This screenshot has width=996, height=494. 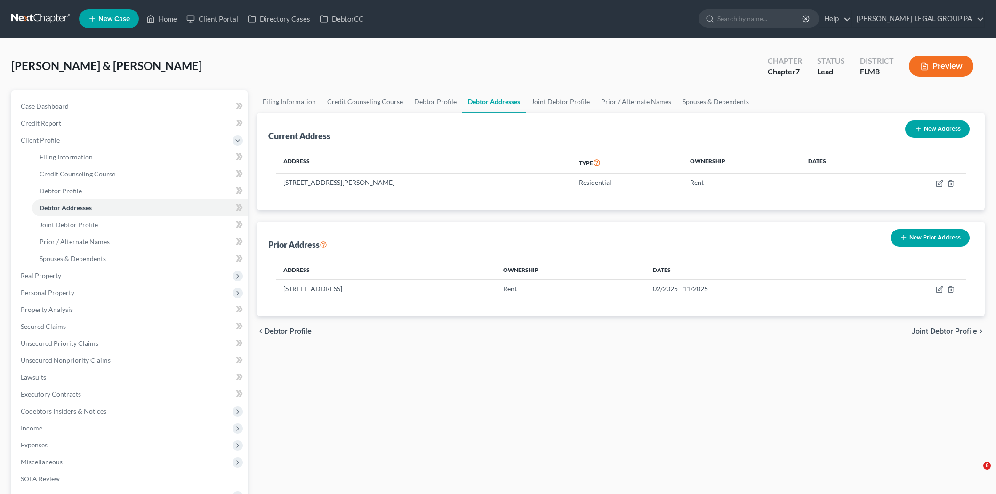 What do you see at coordinates (948, 331) in the screenshot?
I see `button: Joint Debtor Profile chevron_right` at bounding box center [948, 331].